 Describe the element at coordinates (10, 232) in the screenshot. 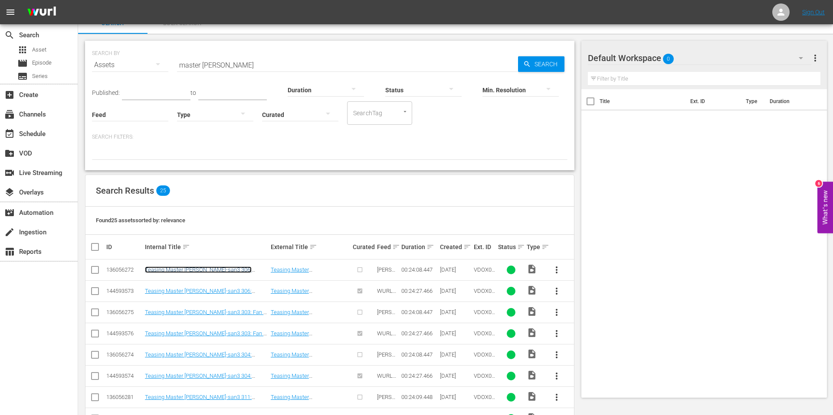

I see `span: Ingestion` at that location.